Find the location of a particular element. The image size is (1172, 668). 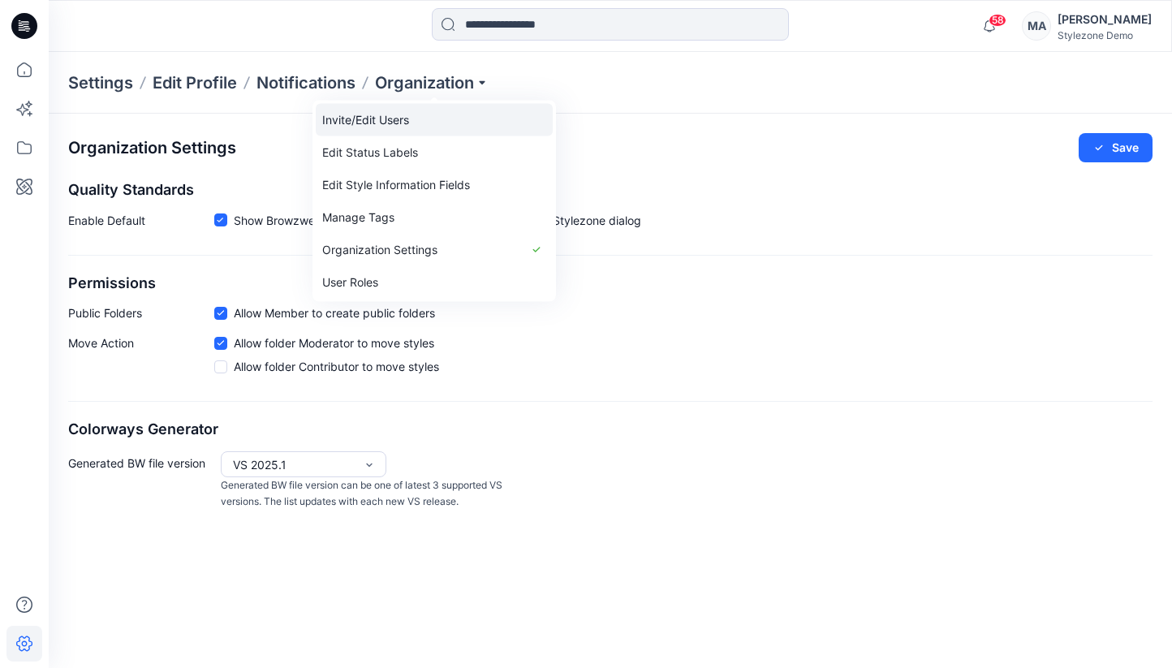

h2: Quality Standards is located at coordinates (611, 190).